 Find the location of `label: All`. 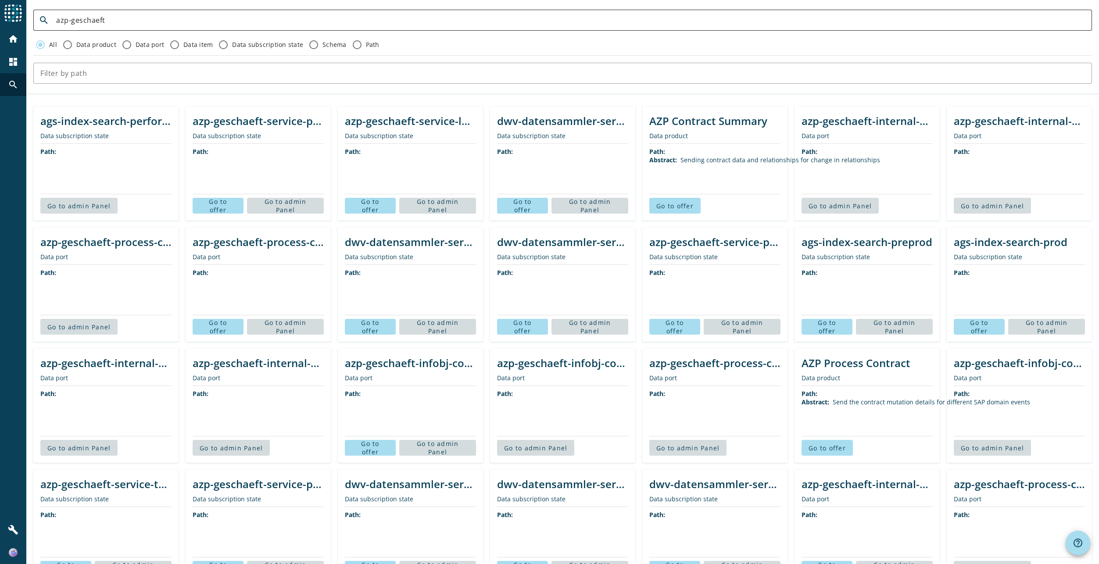

label: All is located at coordinates (52, 45).